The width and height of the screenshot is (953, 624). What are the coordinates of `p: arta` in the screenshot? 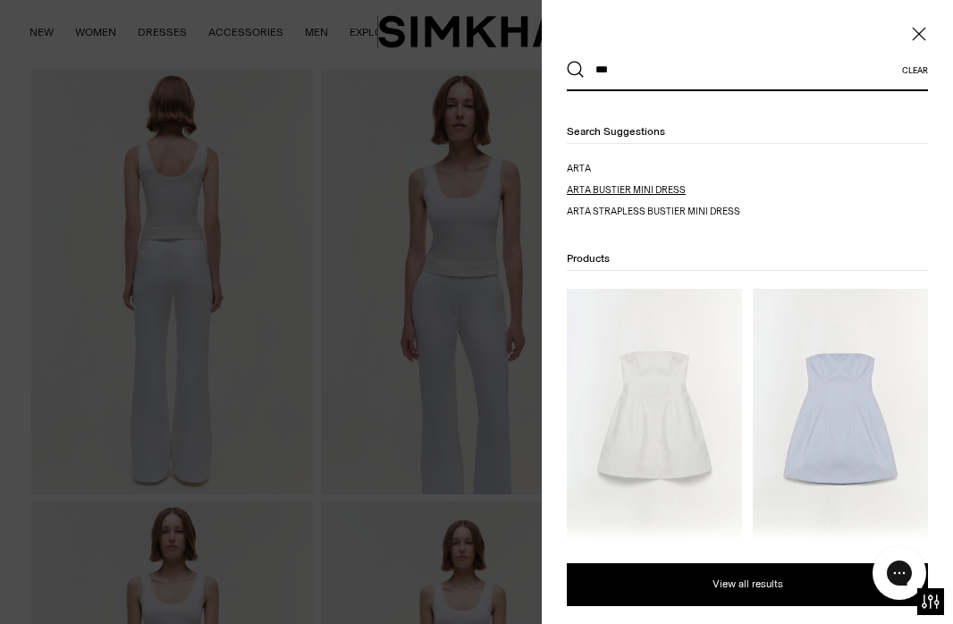 It's located at (654, 169).